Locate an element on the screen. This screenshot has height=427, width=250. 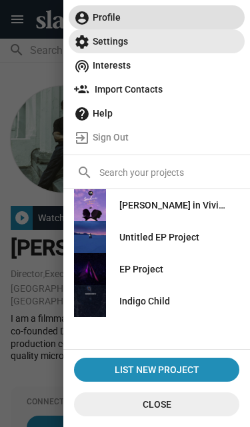
div: Indigo Child is located at coordinates (145, 301).